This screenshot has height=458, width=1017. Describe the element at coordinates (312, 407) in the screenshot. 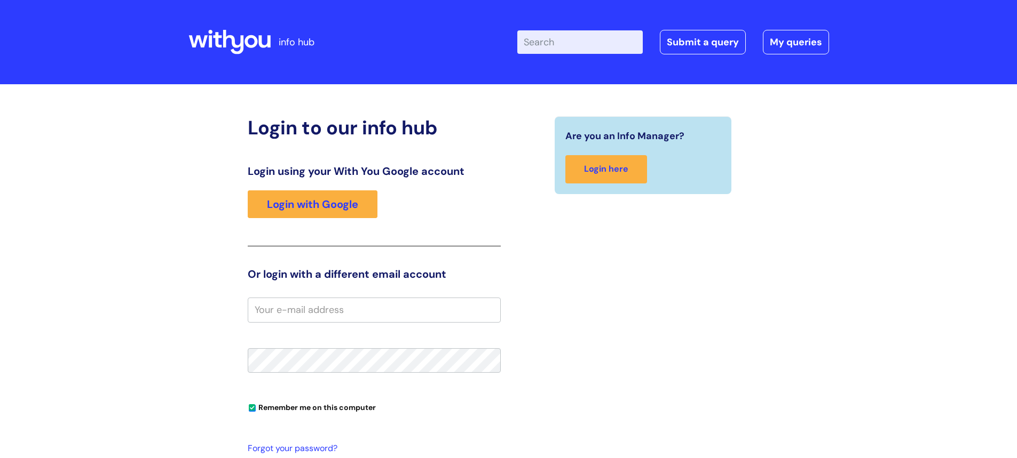

I see `label: Remember me on this computer` at that location.